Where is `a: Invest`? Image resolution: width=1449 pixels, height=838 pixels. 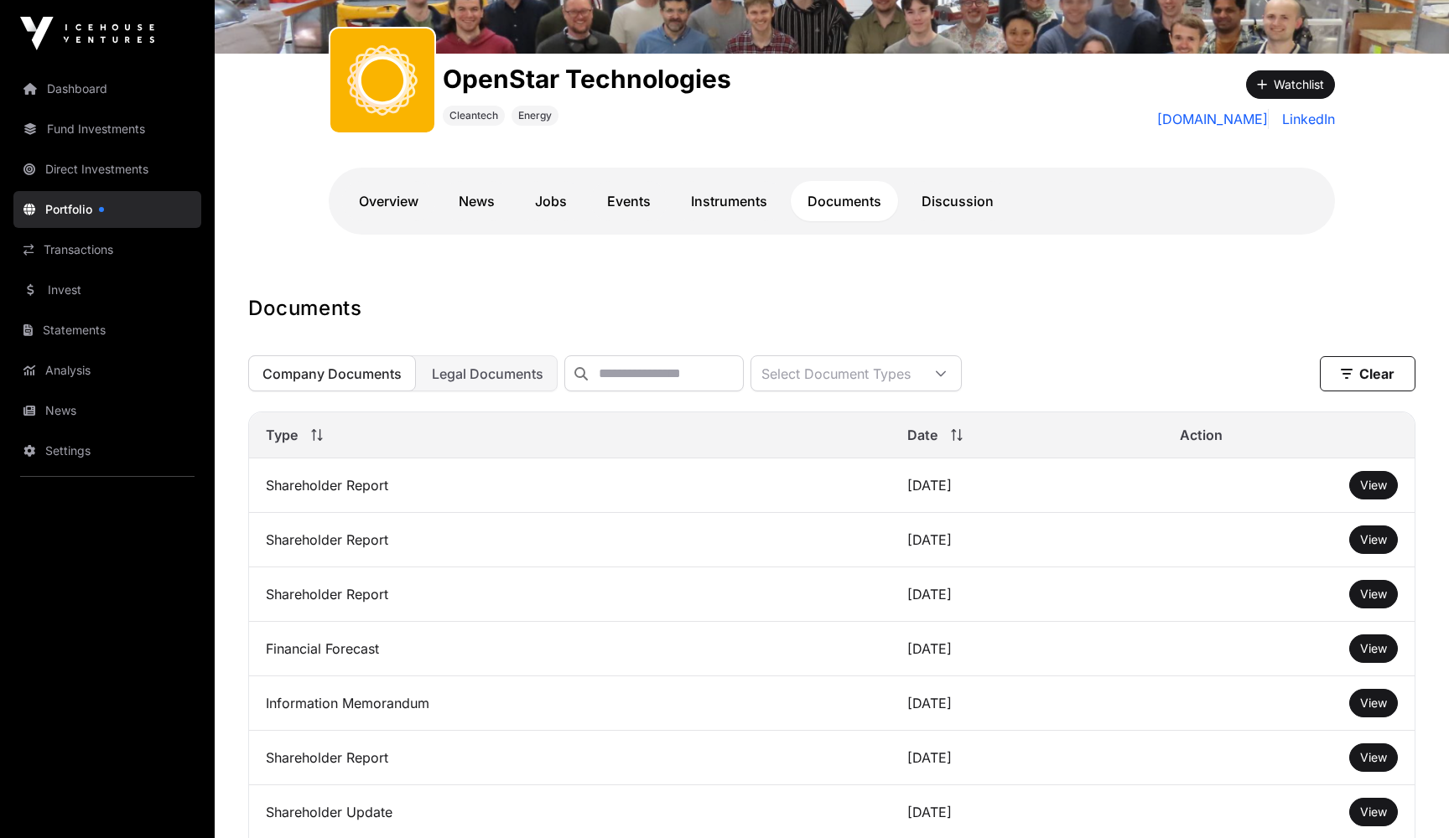
a: Invest is located at coordinates (107, 290).